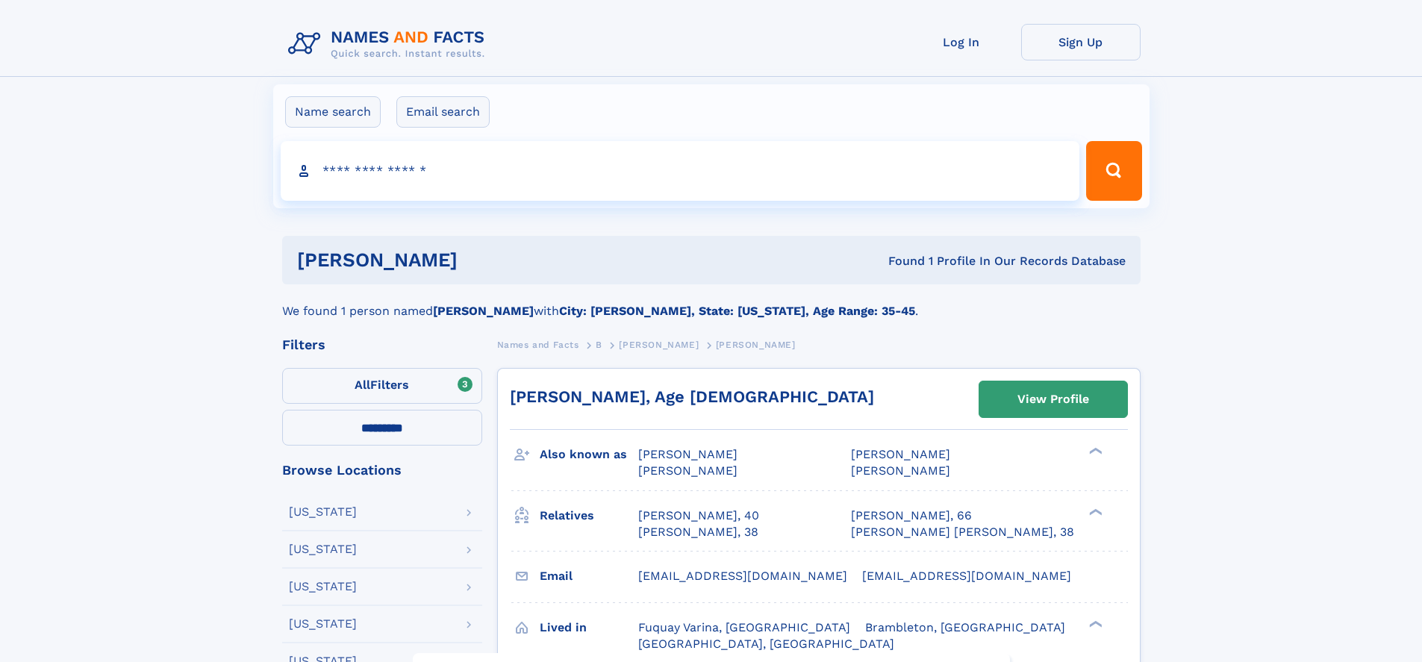  Describe the element at coordinates (382, 386) in the screenshot. I see `label: Filters` at that location.